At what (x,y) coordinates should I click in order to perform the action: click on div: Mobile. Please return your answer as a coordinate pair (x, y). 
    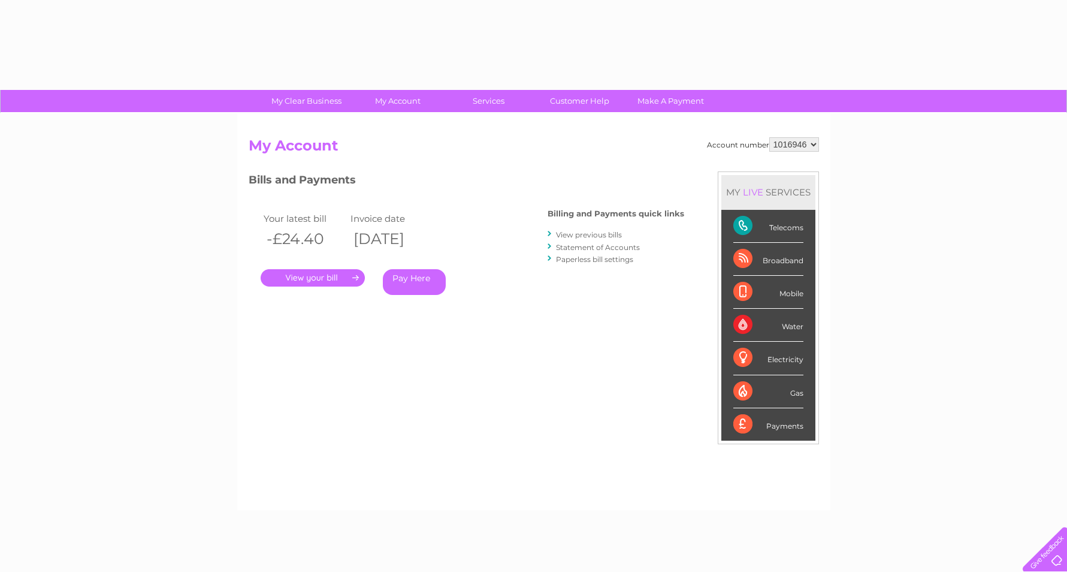
    Looking at the image, I should click on (768, 292).